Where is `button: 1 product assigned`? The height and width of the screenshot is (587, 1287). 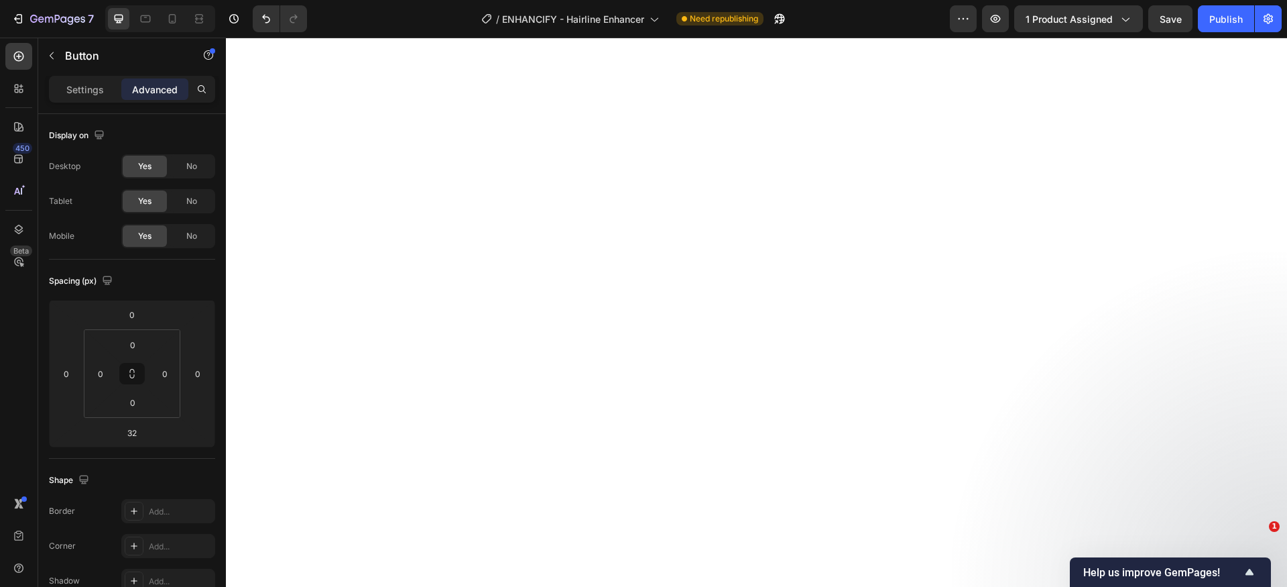
button: 1 product assigned is located at coordinates (1079, 19).